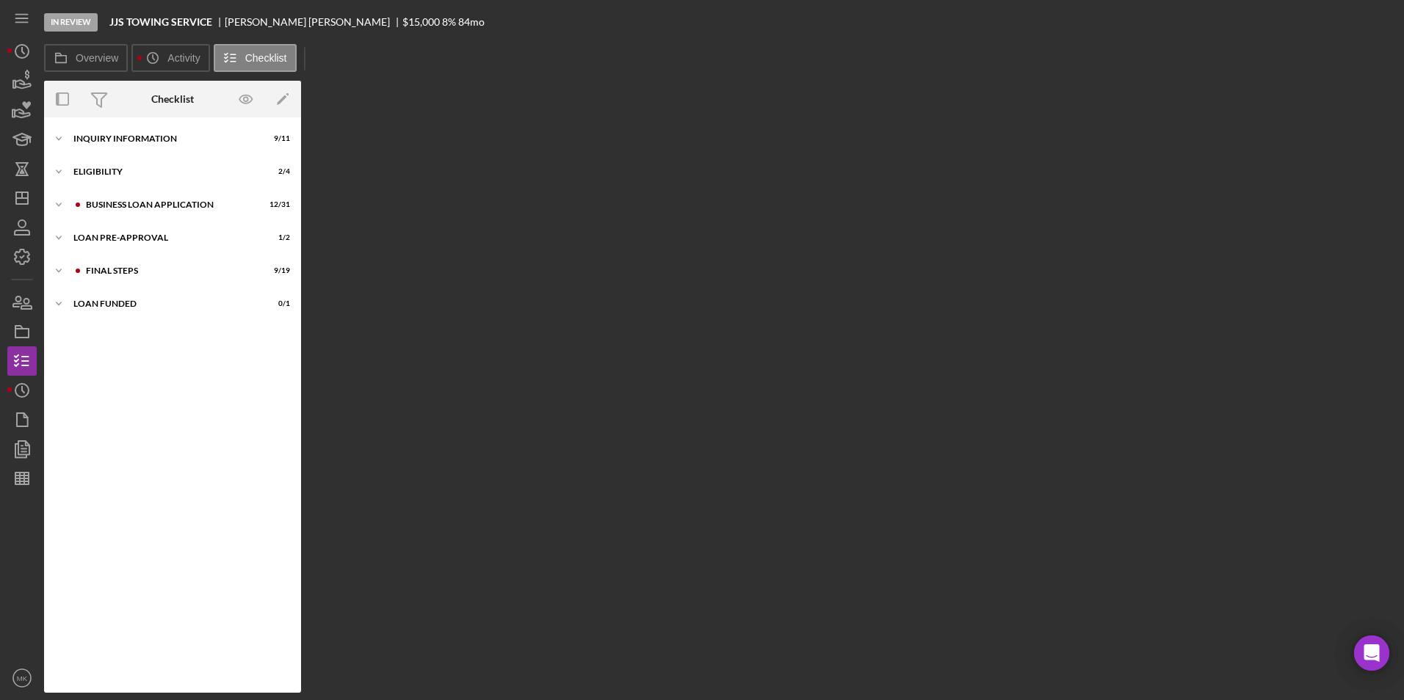 The width and height of the screenshot is (1404, 700). I want to click on div: FINAL STEPS, so click(170, 271).